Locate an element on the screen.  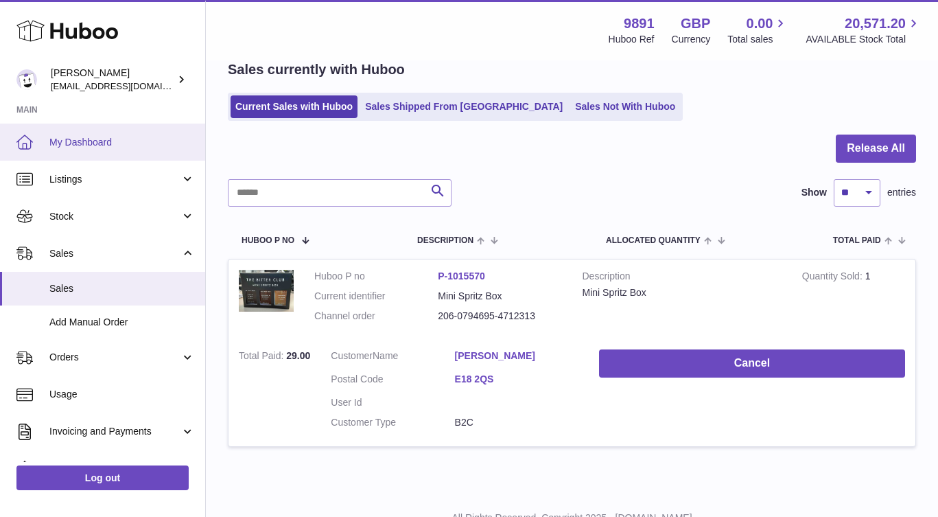
strong: 9891 is located at coordinates (639, 23).